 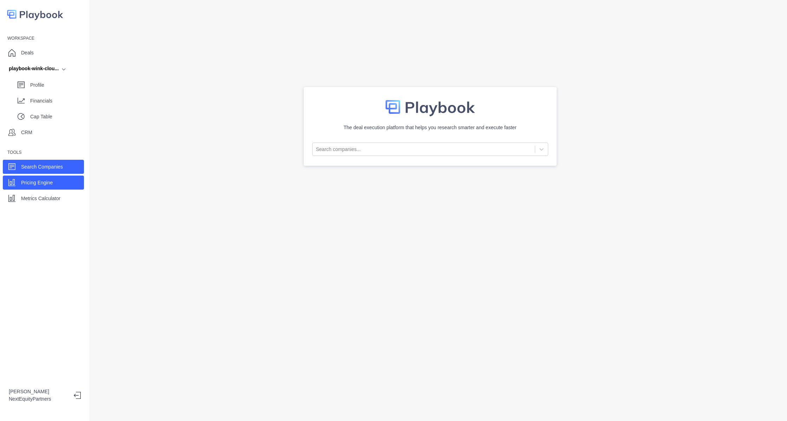 I want to click on p: Metrics Calculator, so click(x=41, y=199).